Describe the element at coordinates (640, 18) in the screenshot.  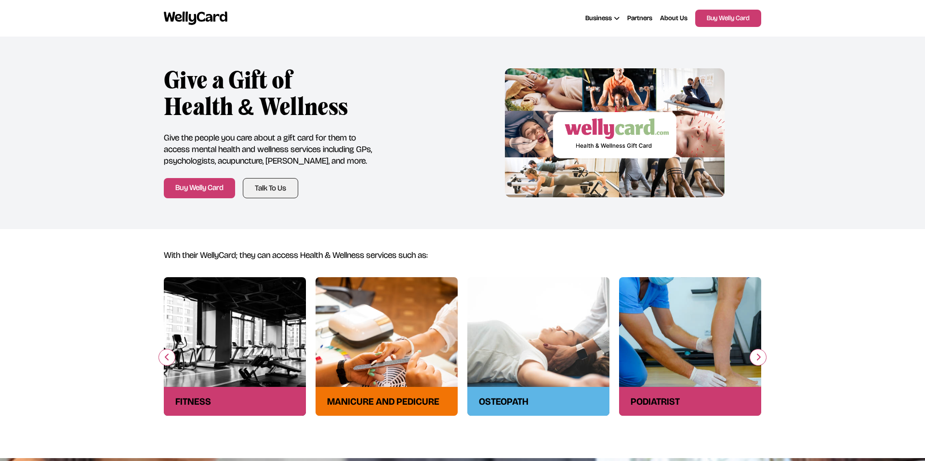
I see `a: Partners` at that location.